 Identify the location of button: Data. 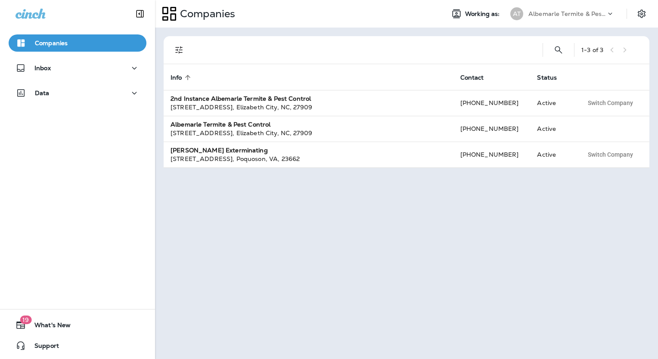
(78, 93).